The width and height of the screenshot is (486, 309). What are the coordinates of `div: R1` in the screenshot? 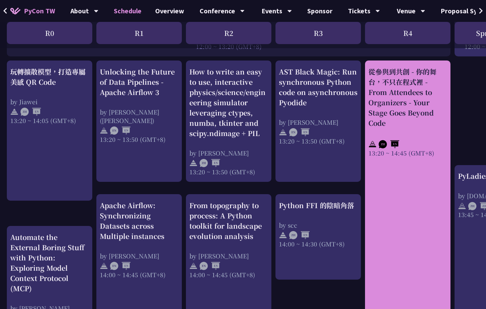 It's located at (139, 33).